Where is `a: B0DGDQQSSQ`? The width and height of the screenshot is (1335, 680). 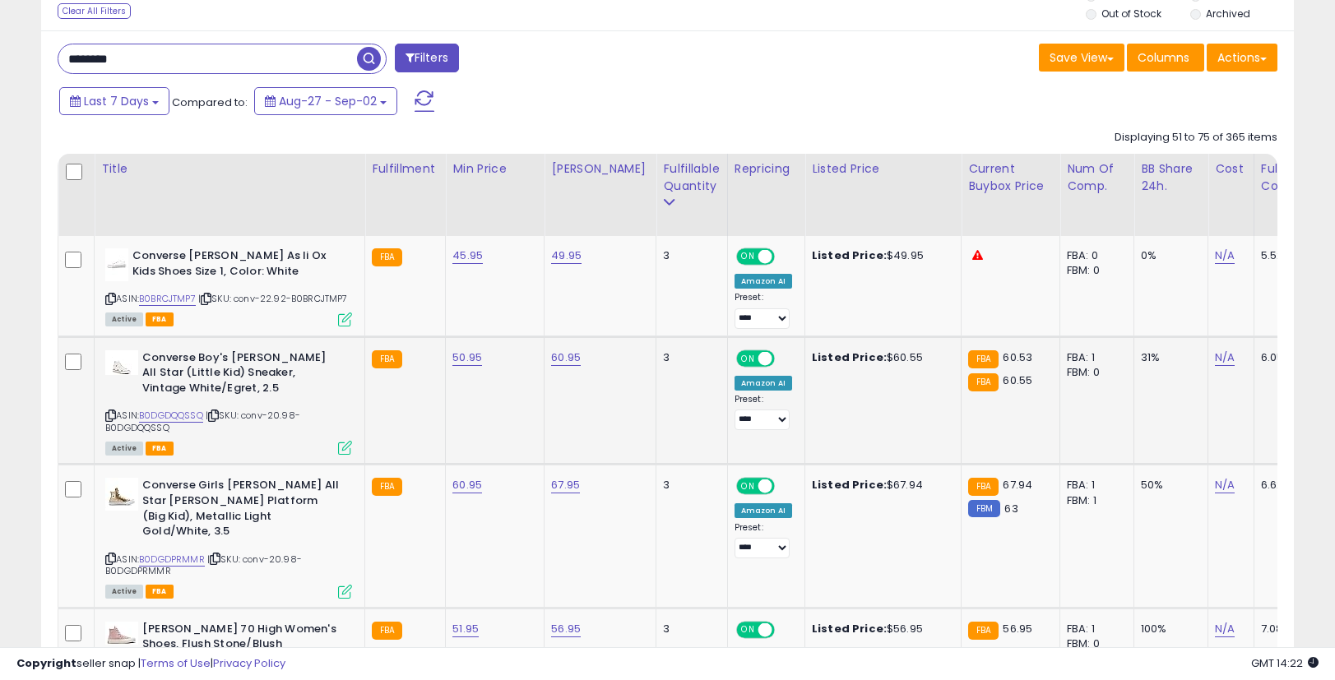
a: B0DGDQQSSQ is located at coordinates (171, 415).